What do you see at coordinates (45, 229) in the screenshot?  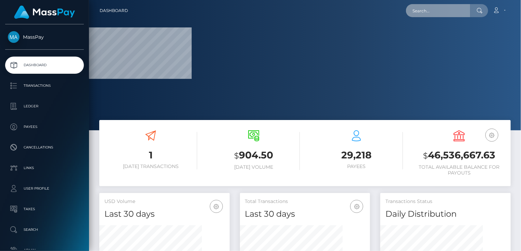 I see `p: Search` at bounding box center [45, 229].